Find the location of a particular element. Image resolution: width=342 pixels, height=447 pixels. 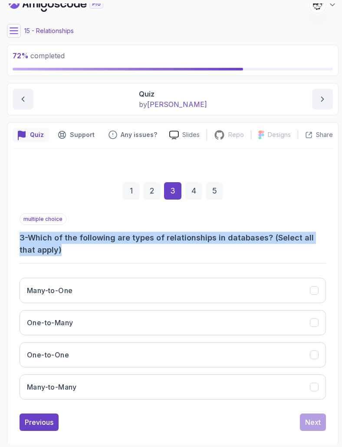

p: multiple choice is located at coordinates (43, 219).